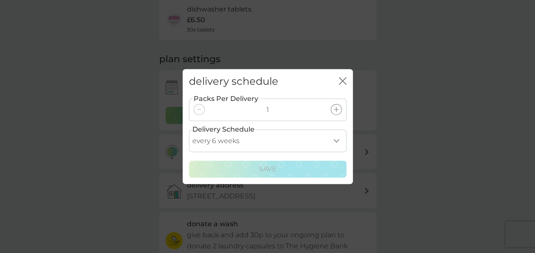  I want to click on button: close, so click(343, 81).